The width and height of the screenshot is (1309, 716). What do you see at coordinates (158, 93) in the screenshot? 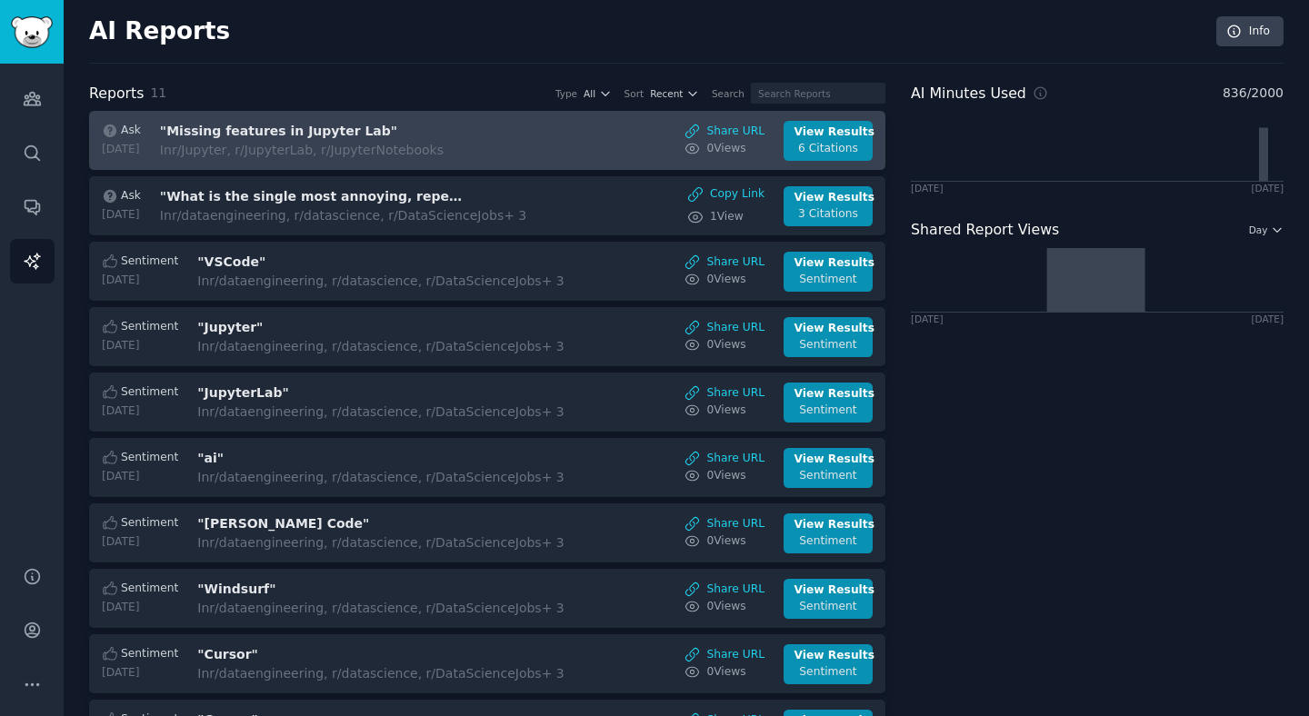
I see `span: 11` at bounding box center [158, 93].